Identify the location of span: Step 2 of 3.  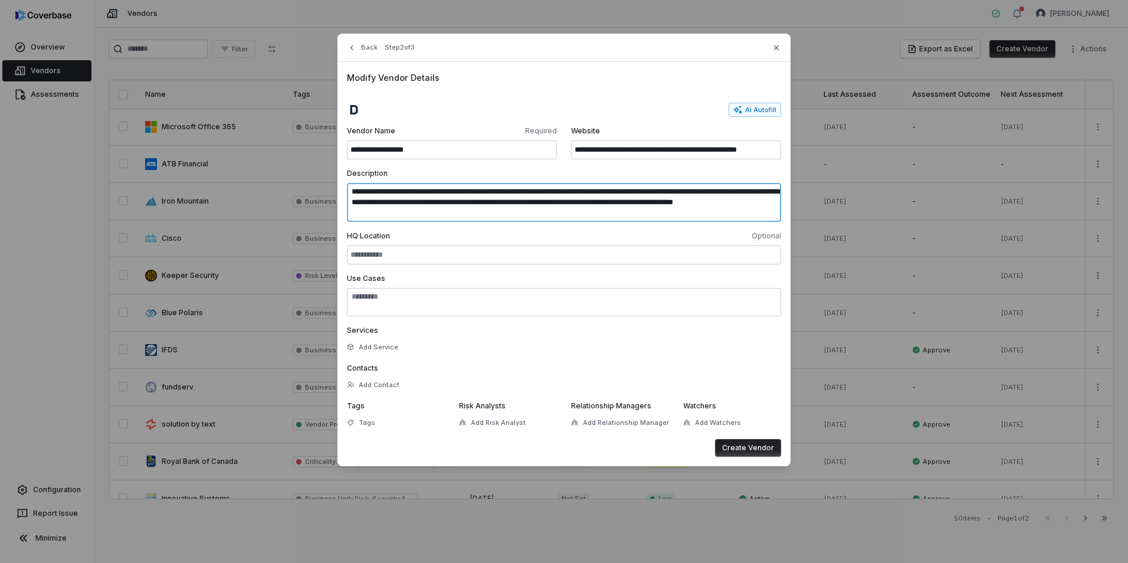
(399, 47).